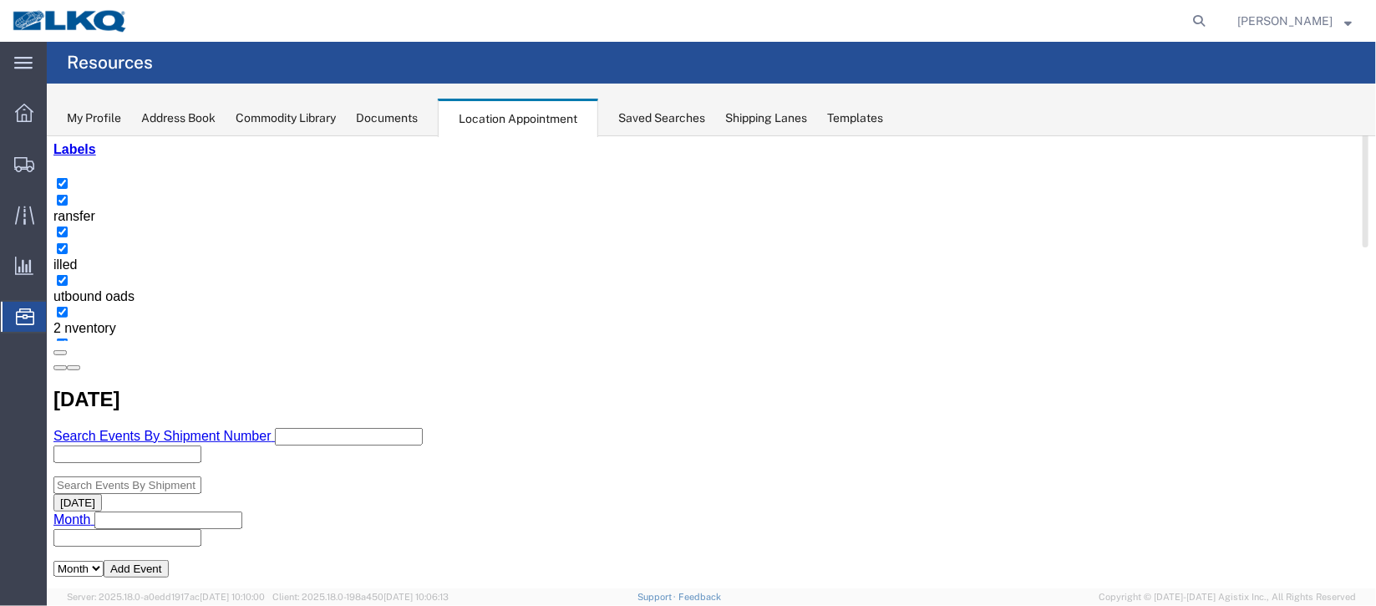 The height and width of the screenshot is (606, 1376). I want to click on img: logo, so click(70, 21).